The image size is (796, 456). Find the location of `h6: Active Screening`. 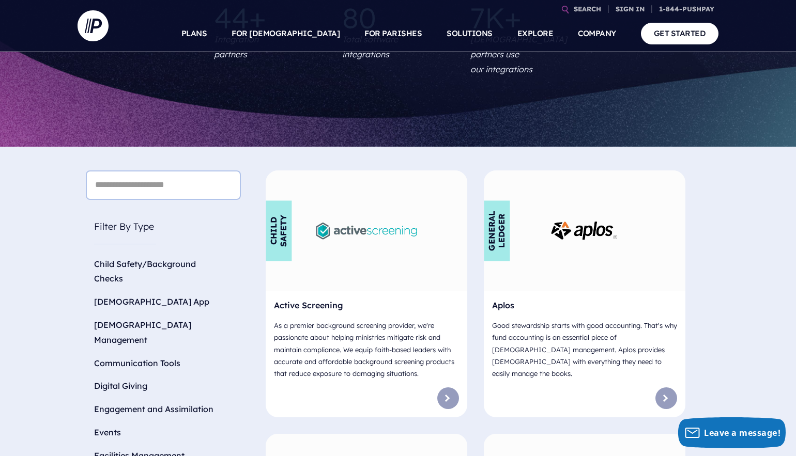

h6: Active Screening is located at coordinates (367, 308).